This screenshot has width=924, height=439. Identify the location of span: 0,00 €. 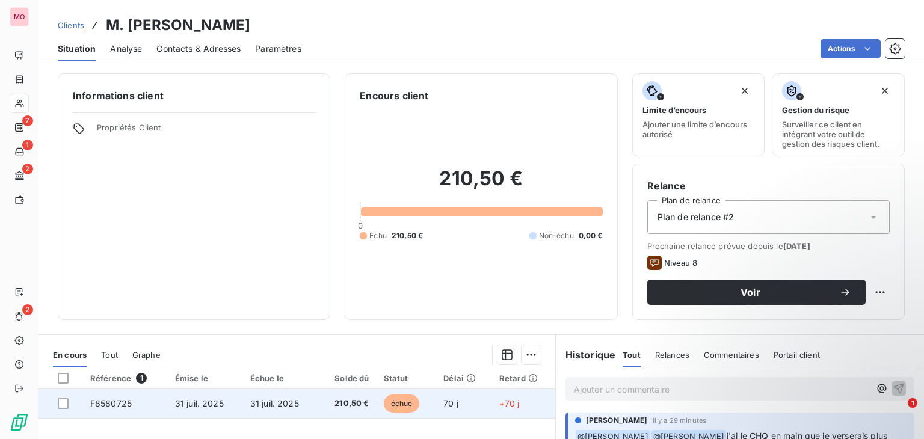
(591, 236).